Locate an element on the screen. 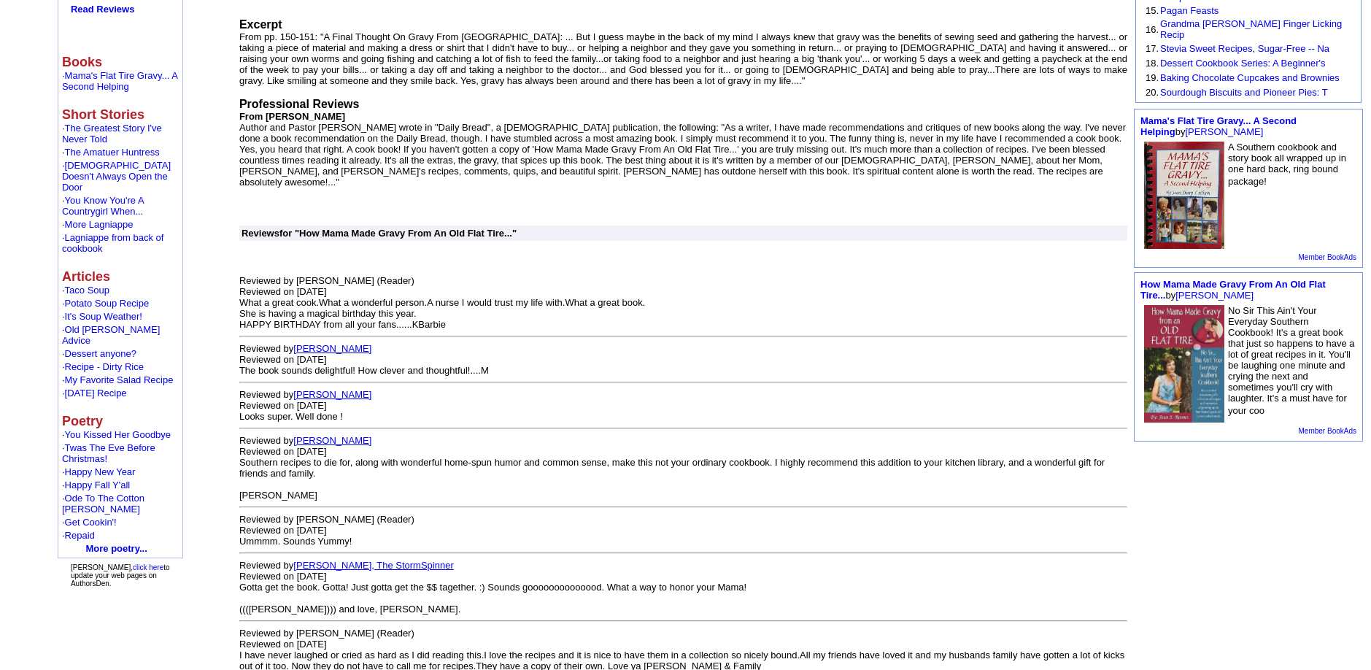 This screenshot has height=670, width=1371. a: Lagniappe from back of cookbook is located at coordinates (113, 243).